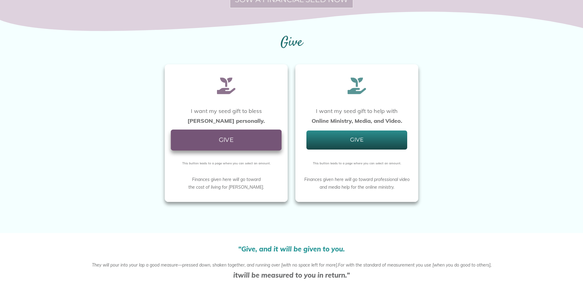 The width and height of the screenshot is (583, 289). Describe the element at coordinates (357, 121) in the screenshot. I see `span: Online Ministry, Media, and Video.` at that location.